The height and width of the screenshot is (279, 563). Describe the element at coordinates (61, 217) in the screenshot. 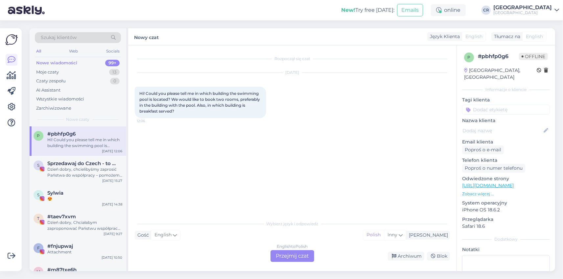

I see `span: #taev7xvm` at that location.